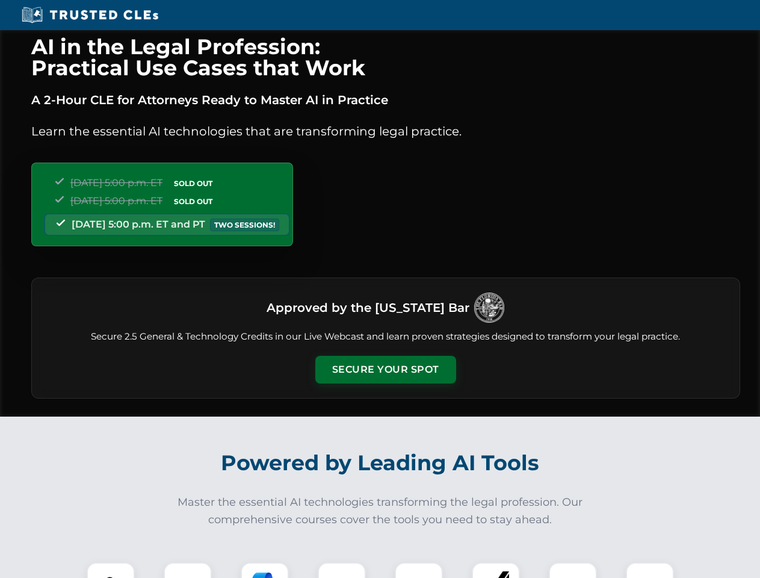  What do you see at coordinates (386, 100) in the screenshot?
I see `p: A 2-Hour CLE for Attorneys Ready to Master AI in Practice` at bounding box center [386, 100].